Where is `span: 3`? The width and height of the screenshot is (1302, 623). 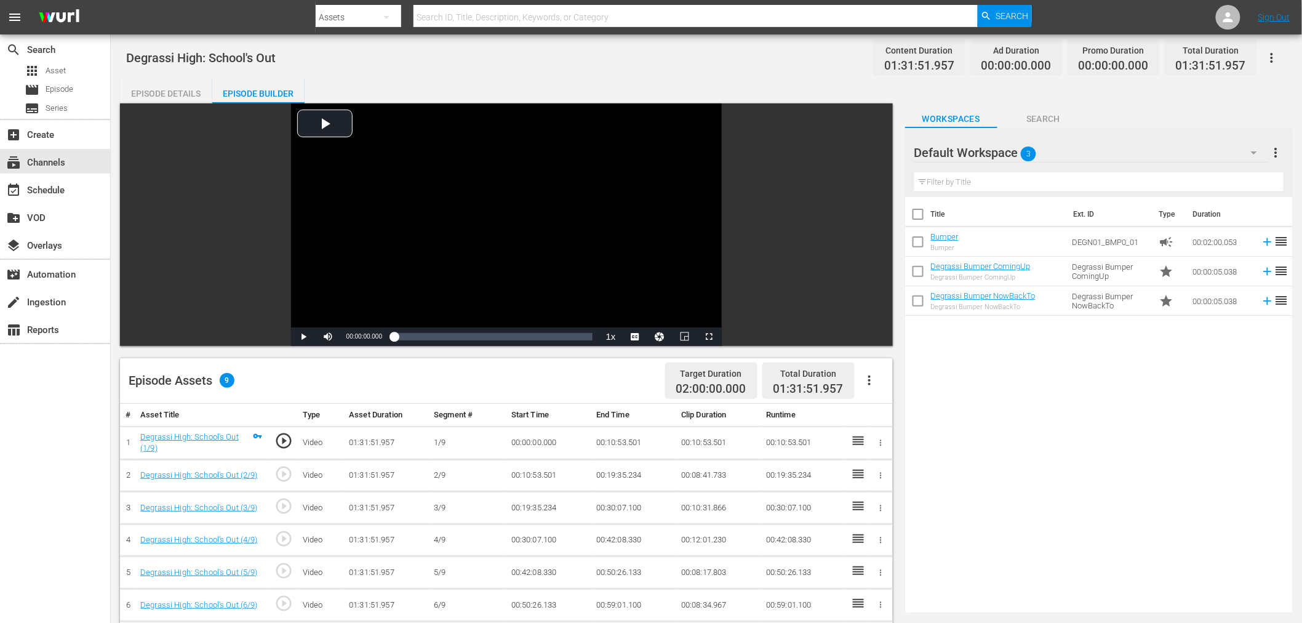 span: 3 is located at coordinates (1028, 154).